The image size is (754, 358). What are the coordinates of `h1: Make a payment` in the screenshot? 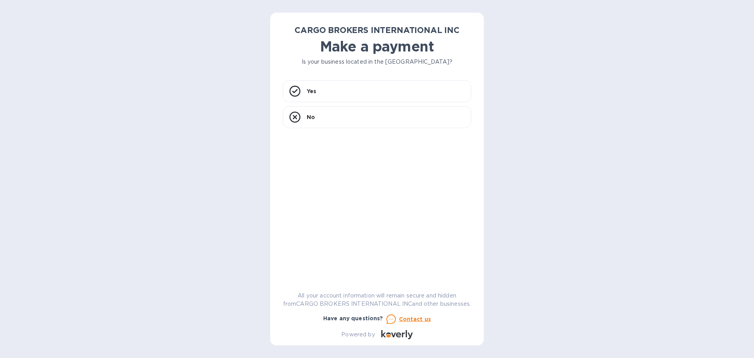 It's located at (377, 46).